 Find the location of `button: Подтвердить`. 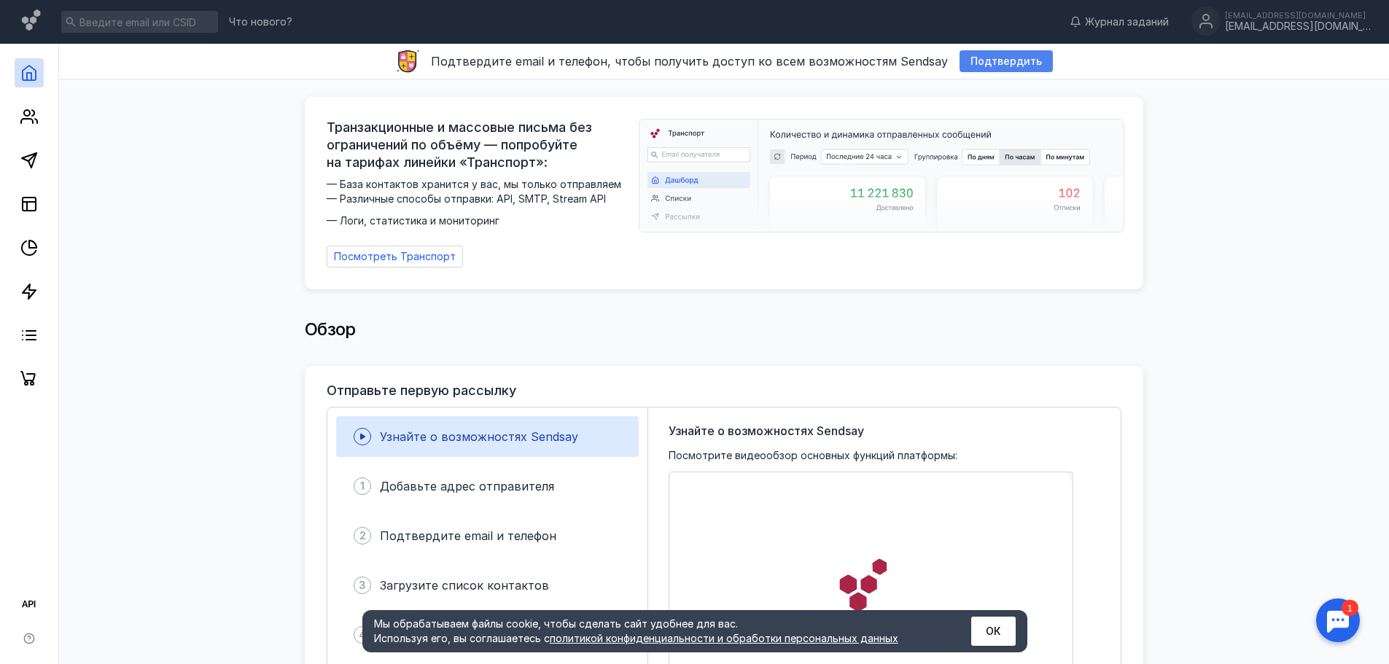

button: Подтвердить is located at coordinates (1006, 61).